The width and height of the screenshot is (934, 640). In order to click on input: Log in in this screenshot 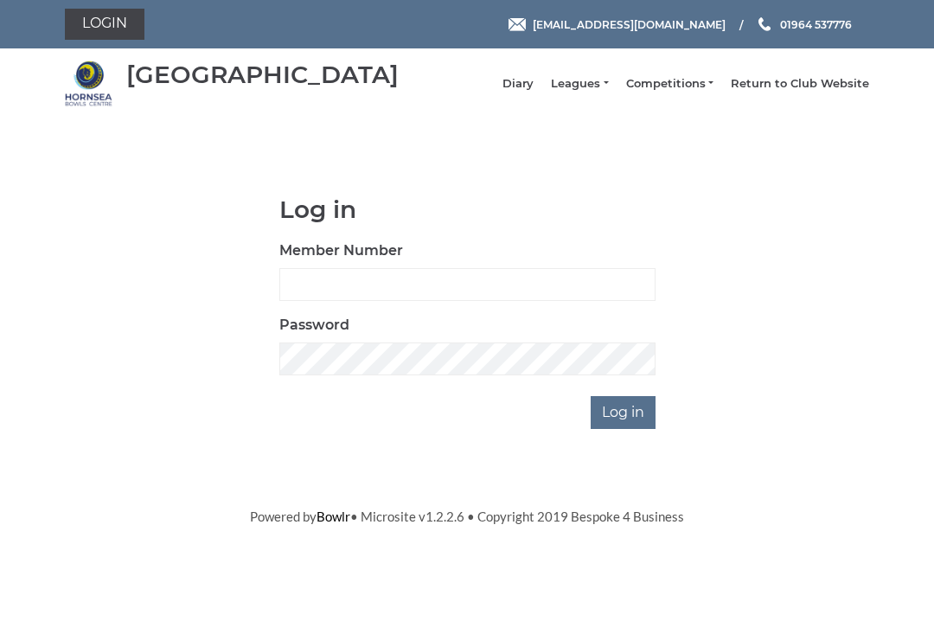, I will do `click(622, 412)`.